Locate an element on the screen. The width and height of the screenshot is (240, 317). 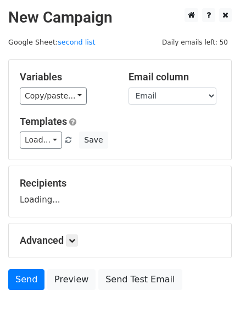
h5: Variables is located at coordinates (66, 77).